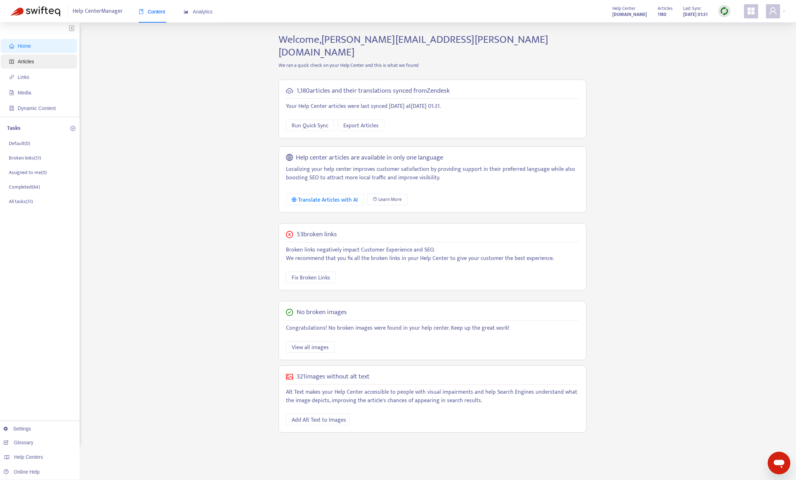 This screenshot has height=480, width=796. What do you see at coordinates (361, 126) in the screenshot?
I see `span: Export Articles` at bounding box center [361, 126].